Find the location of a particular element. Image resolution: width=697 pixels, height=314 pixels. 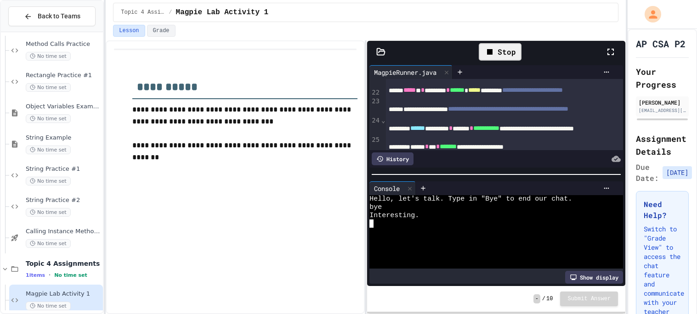

h3: Need Help? is located at coordinates (662, 210).